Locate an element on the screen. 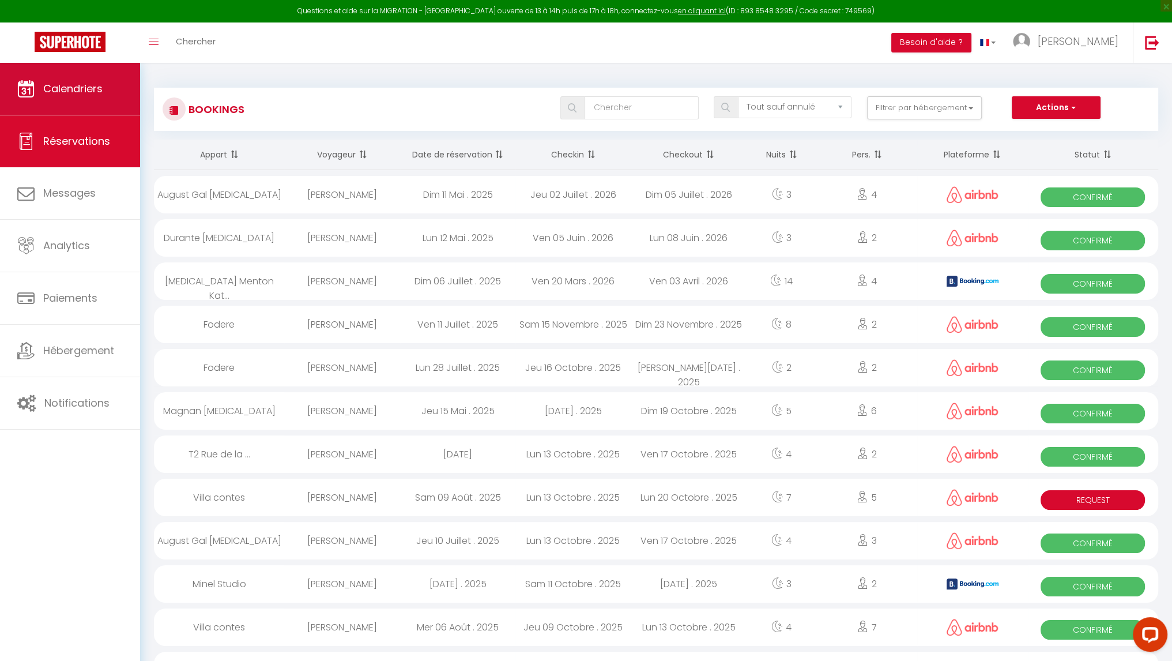 The width and height of the screenshot is (1172, 661). span: Analytics is located at coordinates (66, 245).